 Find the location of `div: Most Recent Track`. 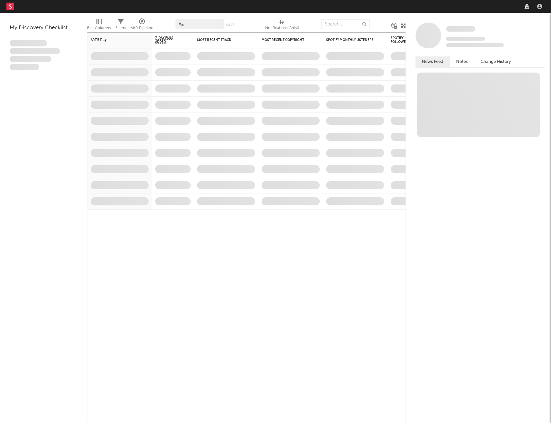

div: Most Recent Track is located at coordinates (221, 40).